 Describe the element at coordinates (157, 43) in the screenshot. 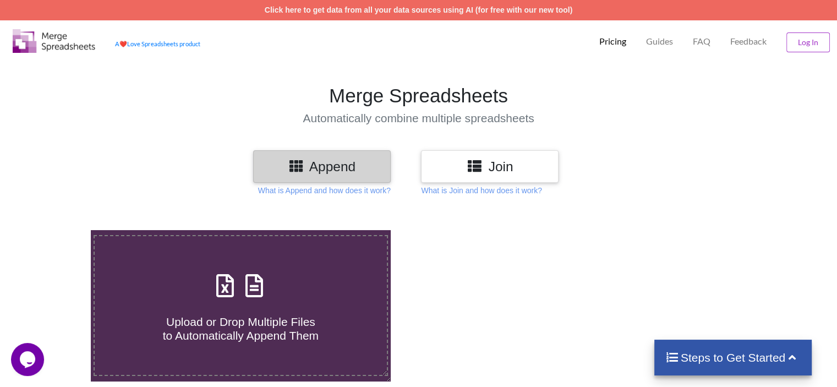

I see `a: AheartLove Spreadsheets product` at that location.